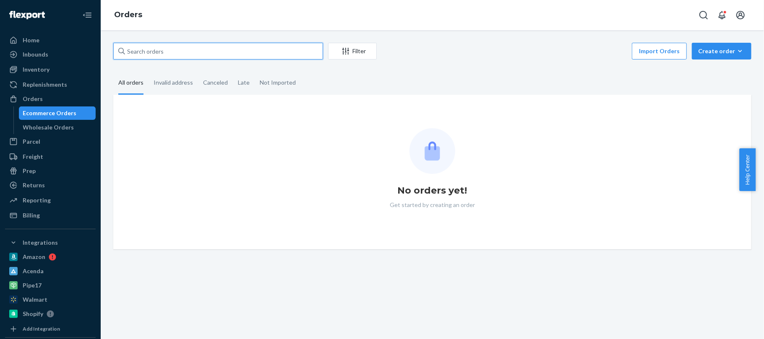 This screenshot has width=764, height=339. What do you see at coordinates (432, 151) in the screenshot?
I see `img: Empty list` at bounding box center [432, 151].